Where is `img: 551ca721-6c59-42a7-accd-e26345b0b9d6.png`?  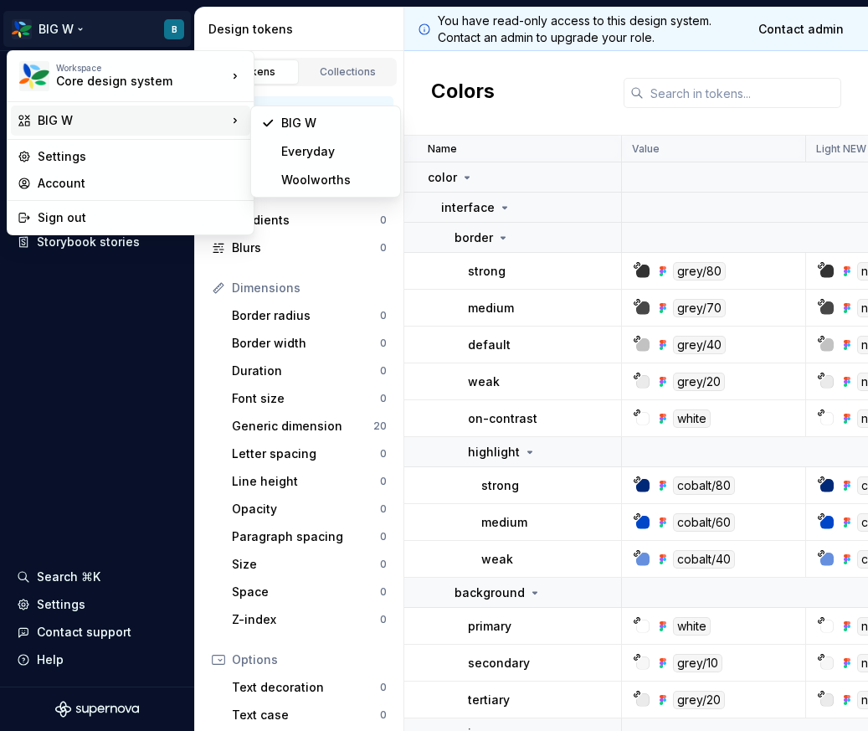
img: 551ca721-6c59-42a7-accd-e26345b0b9d6.png is located at coordinates (34, 76).